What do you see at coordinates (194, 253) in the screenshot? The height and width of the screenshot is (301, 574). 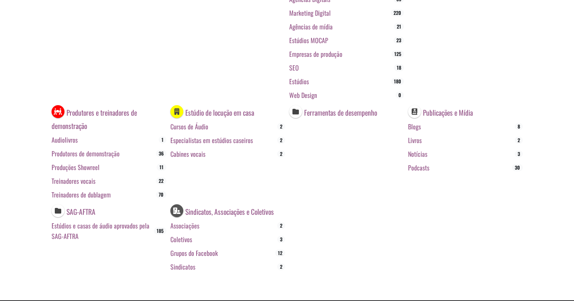 I see `font: Grupos do Facebook` at bounding box center [194, 253].